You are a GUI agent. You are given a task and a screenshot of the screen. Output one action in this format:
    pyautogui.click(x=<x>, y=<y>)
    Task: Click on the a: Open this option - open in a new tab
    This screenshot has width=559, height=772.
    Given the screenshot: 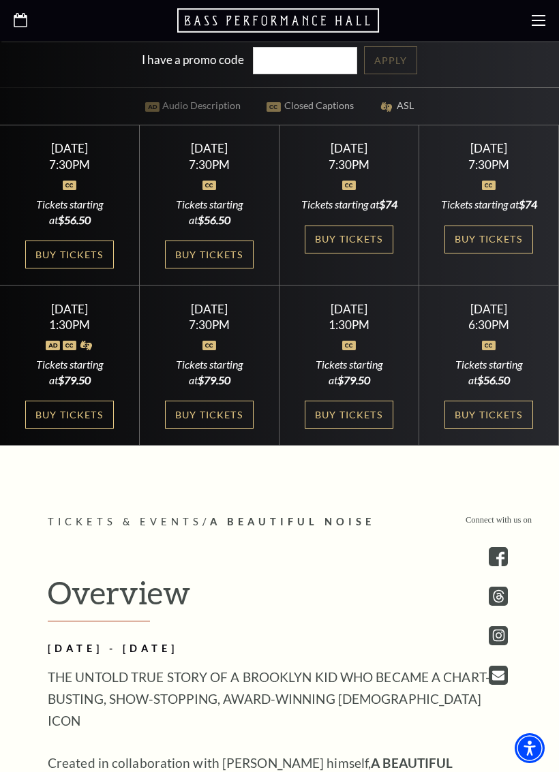 What is the action you would take?
    pyautogui.click(x=498, y=675)
    